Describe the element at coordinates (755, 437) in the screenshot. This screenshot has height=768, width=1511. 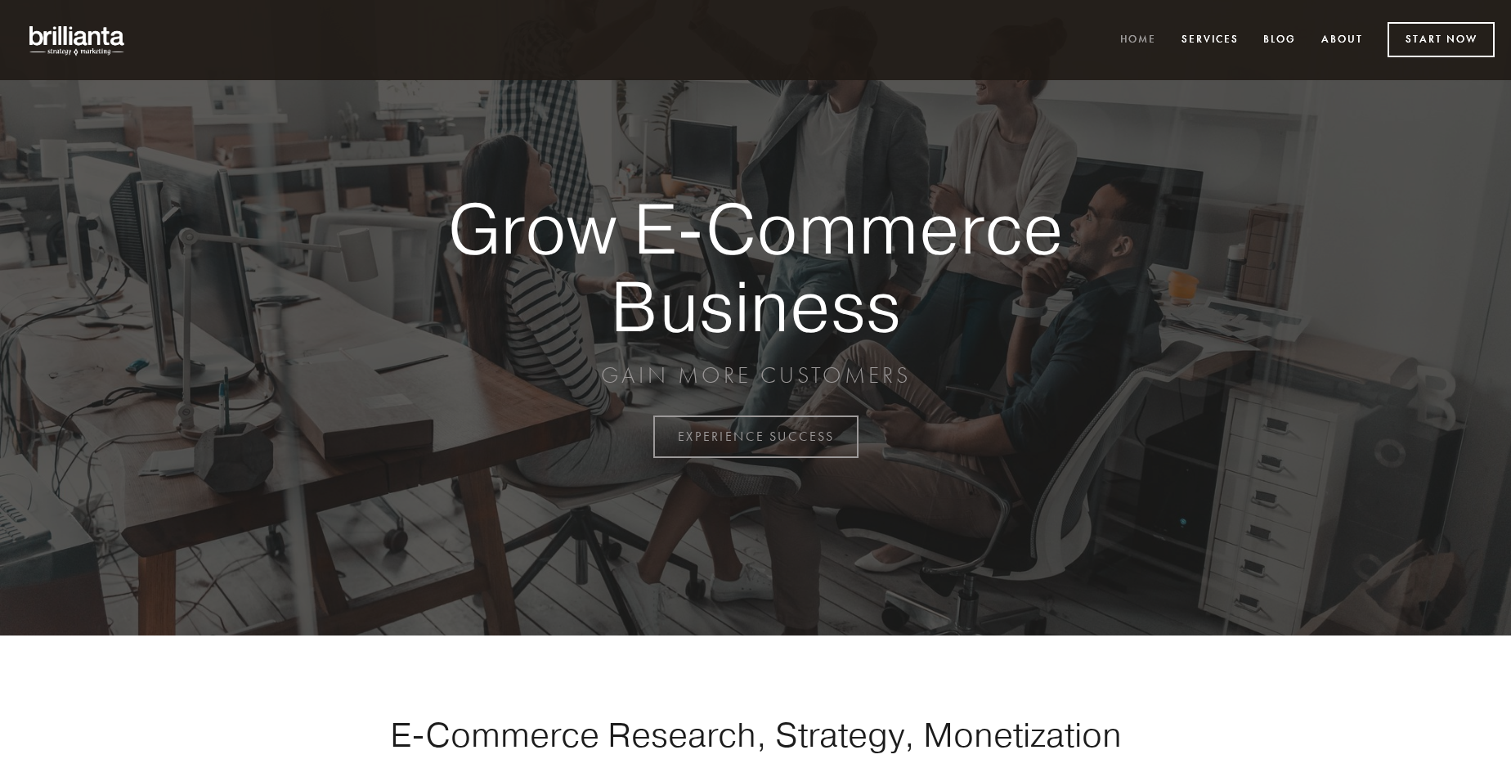
I see `a: EXPERIENCE SUCCESS` at that location.